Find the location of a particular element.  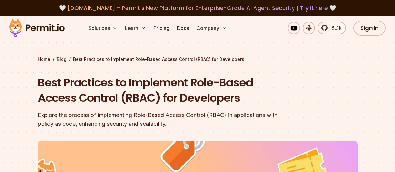

h1: Best Practices to Implement Role-Based Access Control (RBAC) for Developers is located at coordinates (158, 90).